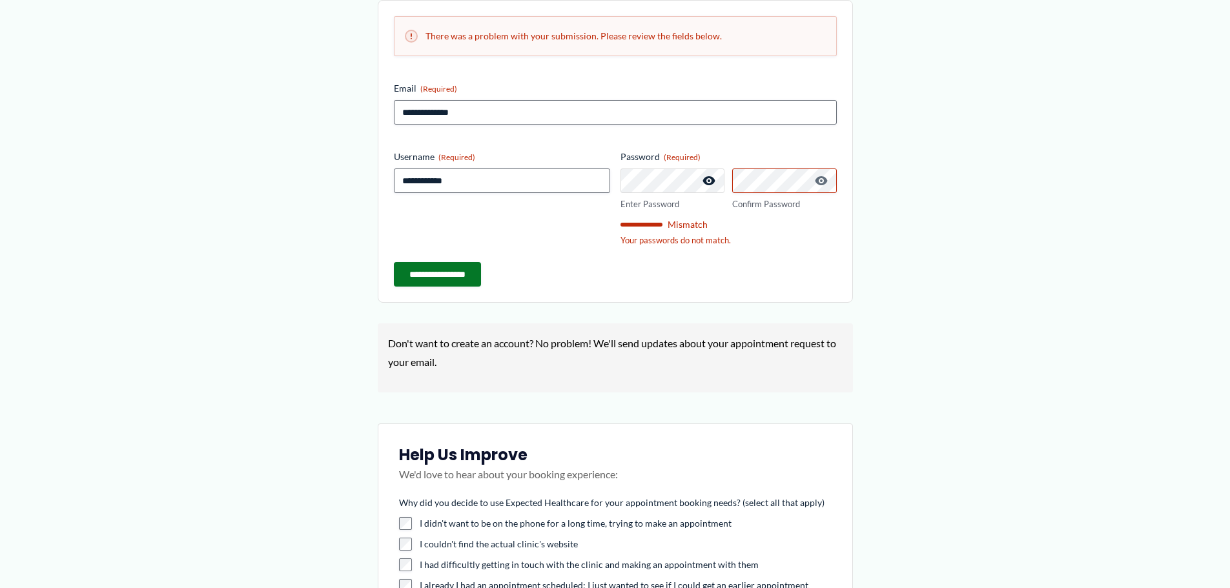 The image size is (1230, 588). What do you see at coordinates (615, 481) in the screenshot?
I see `p: We'd love to hear about your booking experience:` at bounding box center [615, 481].